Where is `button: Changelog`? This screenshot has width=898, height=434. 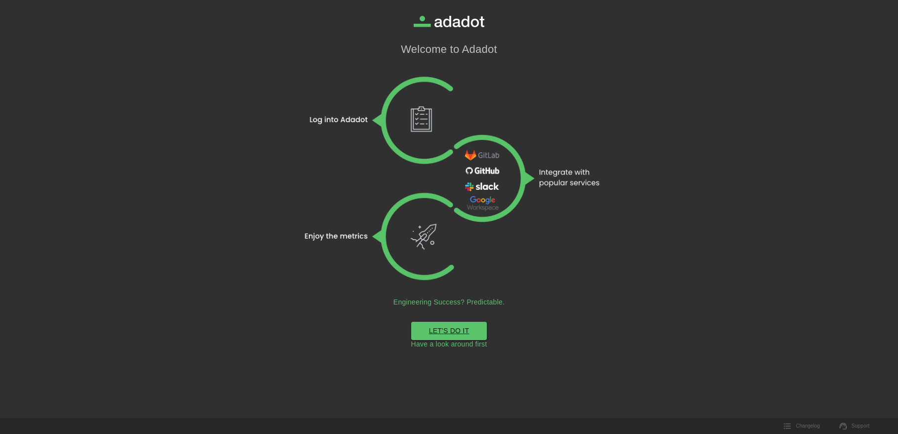
button: Changelog is located at coordinates (801, 426).